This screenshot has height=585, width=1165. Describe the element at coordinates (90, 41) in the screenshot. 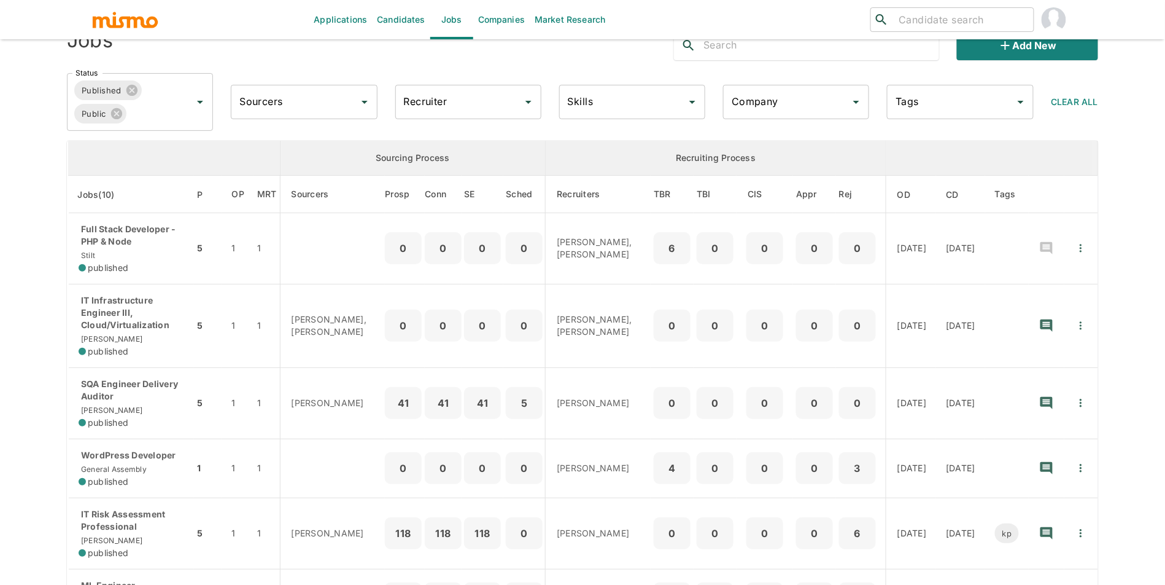

I see `h4: Jobs` at that location.